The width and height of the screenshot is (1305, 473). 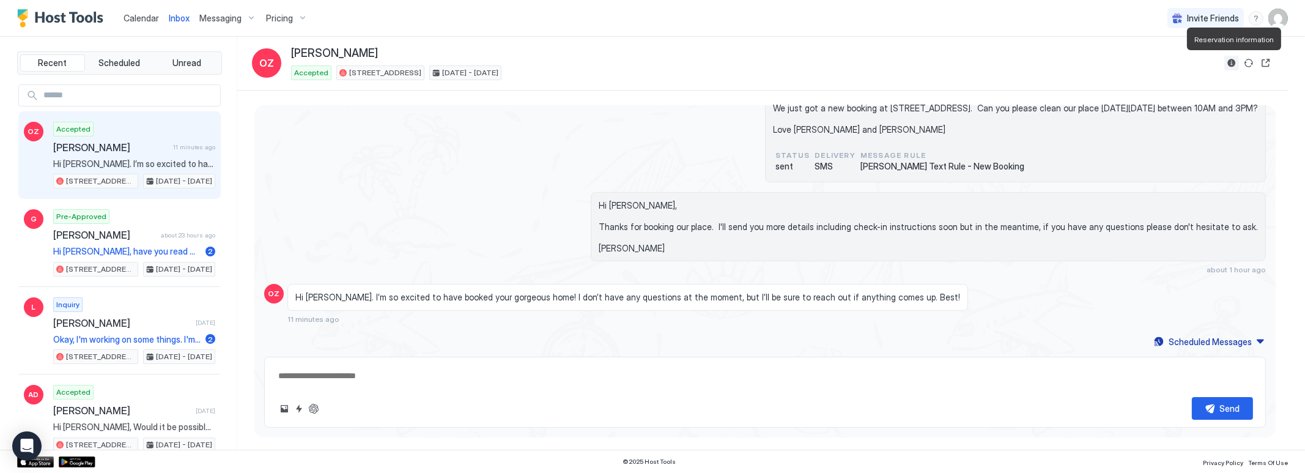 What do you see at coordinates (1268, 461) in the screenshot?
I see `a: Terms Of Use` at bounding box center [1268, 461].